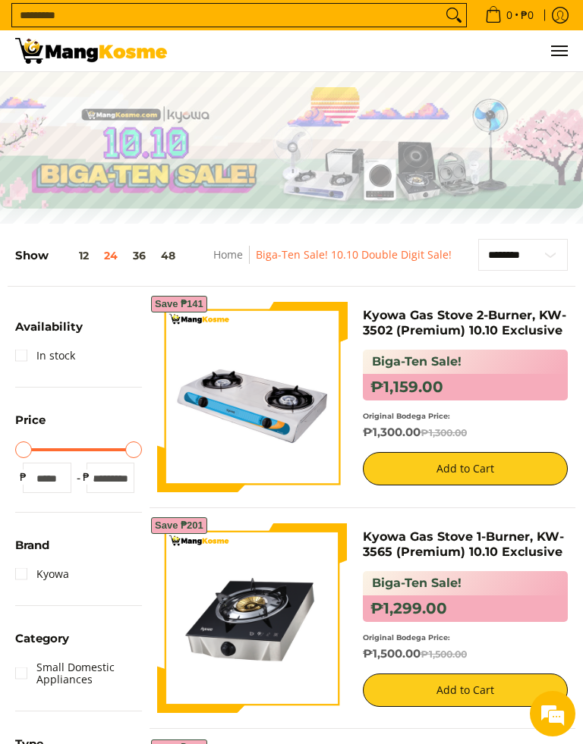  Describe the element at coordinates (72, 256) in the screenshot. I see `button: 12` at that location.